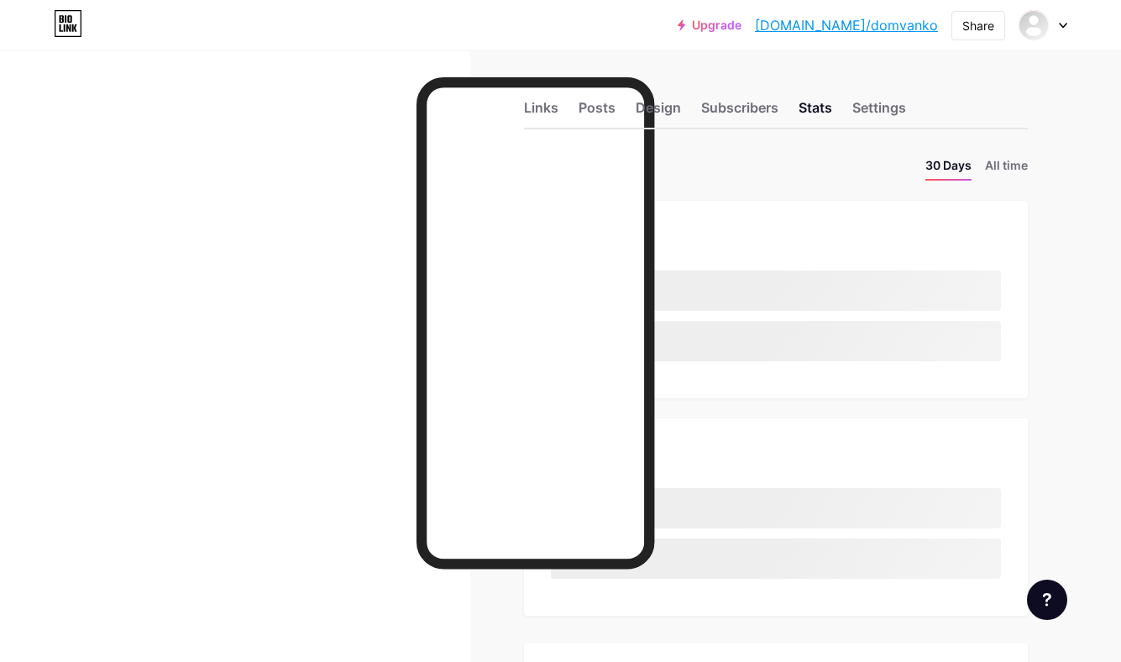  I want to click on div: Links, so click(541, 113).